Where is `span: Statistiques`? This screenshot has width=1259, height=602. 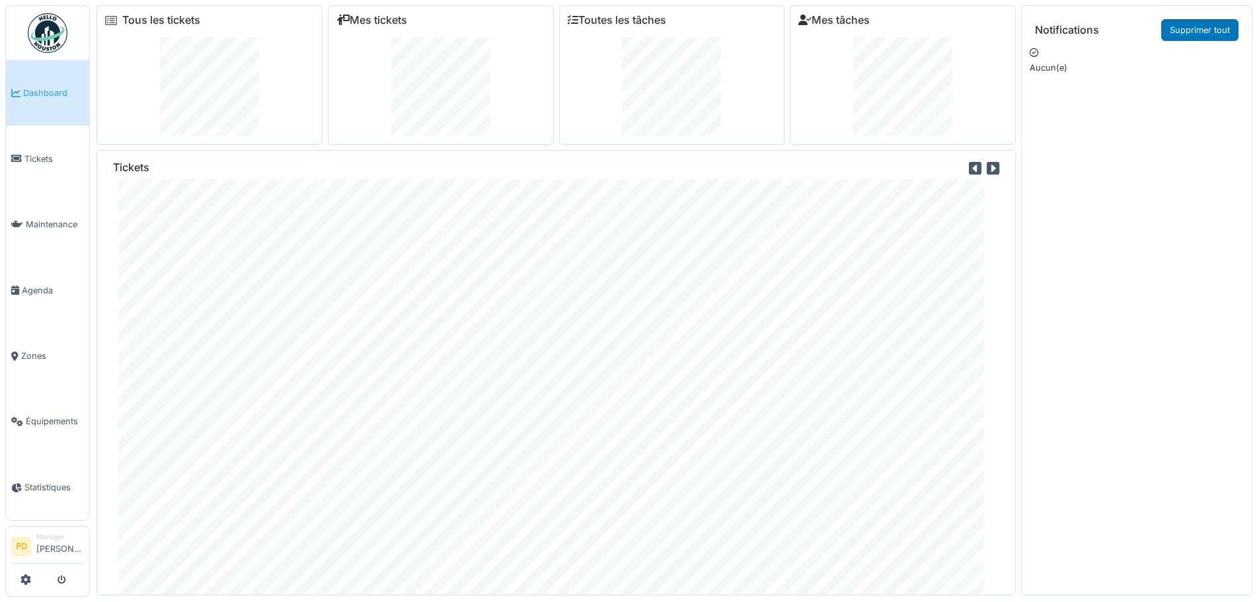 span: Statistiques is located at coordinates (54, 487).